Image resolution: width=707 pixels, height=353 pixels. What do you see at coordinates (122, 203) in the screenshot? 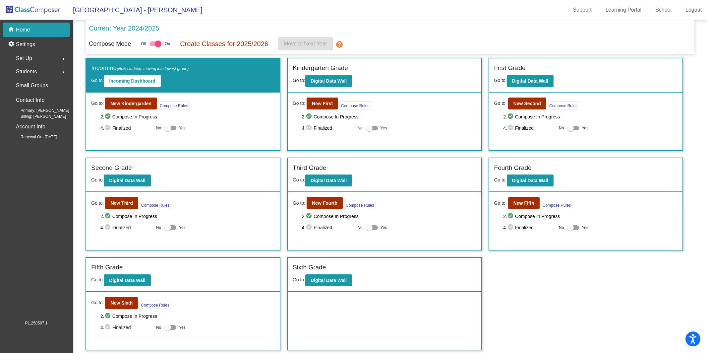
I see `b: New Third` at bounding box center [122, 203].